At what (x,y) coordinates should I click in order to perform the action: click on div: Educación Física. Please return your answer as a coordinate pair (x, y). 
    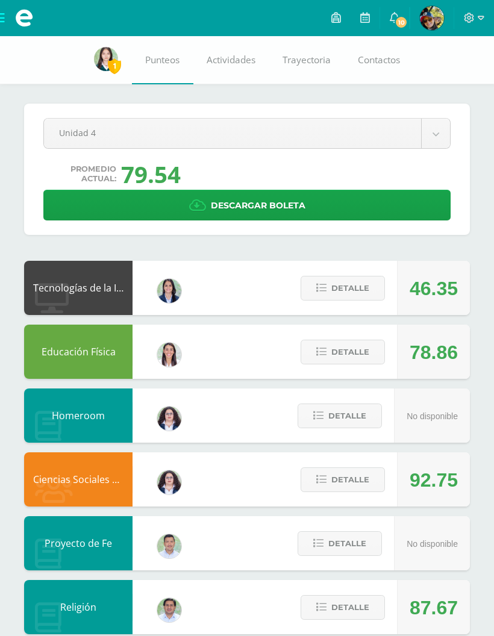
    Looking at the image, I should click on (78, 352).